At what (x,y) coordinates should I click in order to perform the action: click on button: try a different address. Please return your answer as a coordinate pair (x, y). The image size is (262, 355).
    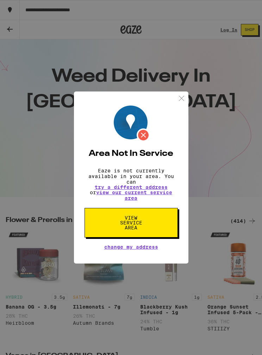
    Looking at the image, I should click on (131, 187).